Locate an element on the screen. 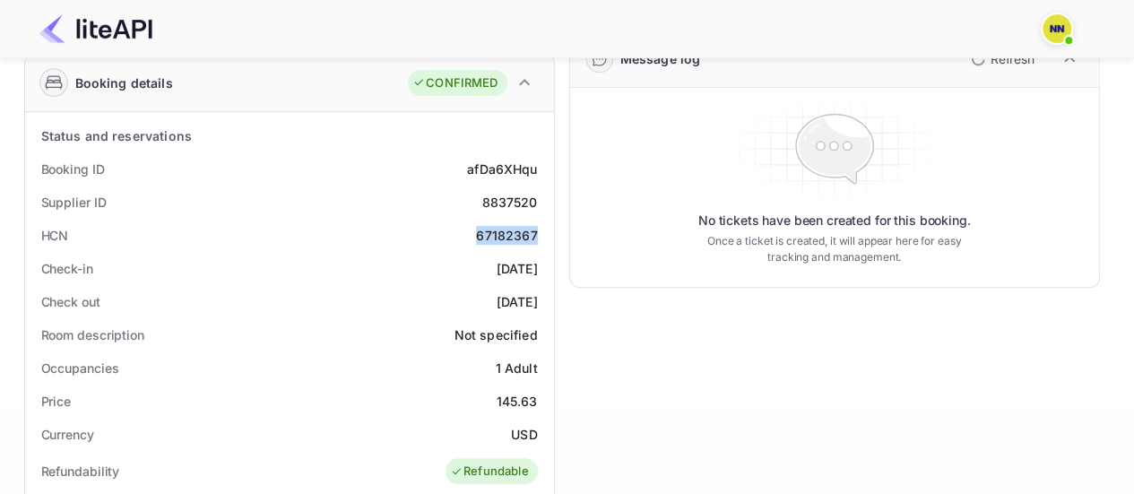  div: CONFIRMED is located at coordinates (455, 83).